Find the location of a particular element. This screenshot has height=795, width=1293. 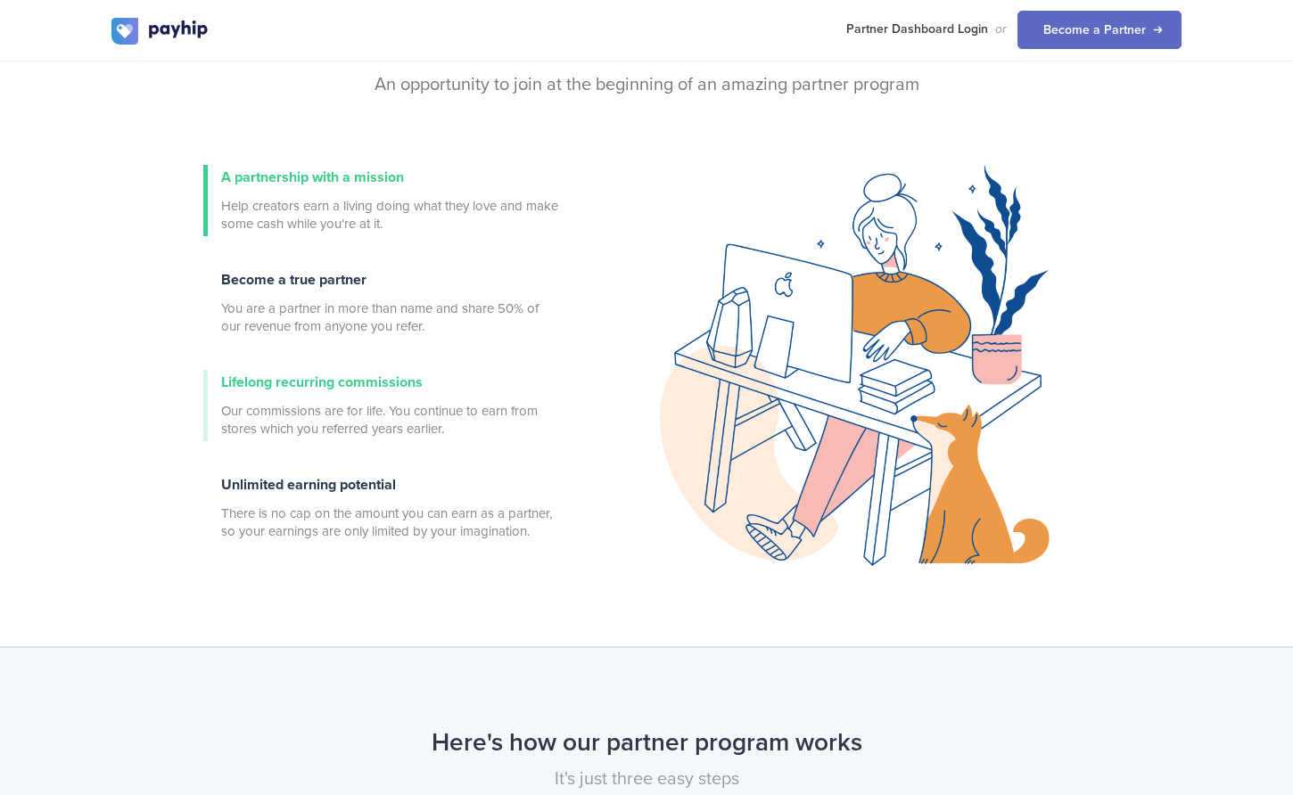

span: Lifelong recurring commissions is located at coordinates (322, 382).